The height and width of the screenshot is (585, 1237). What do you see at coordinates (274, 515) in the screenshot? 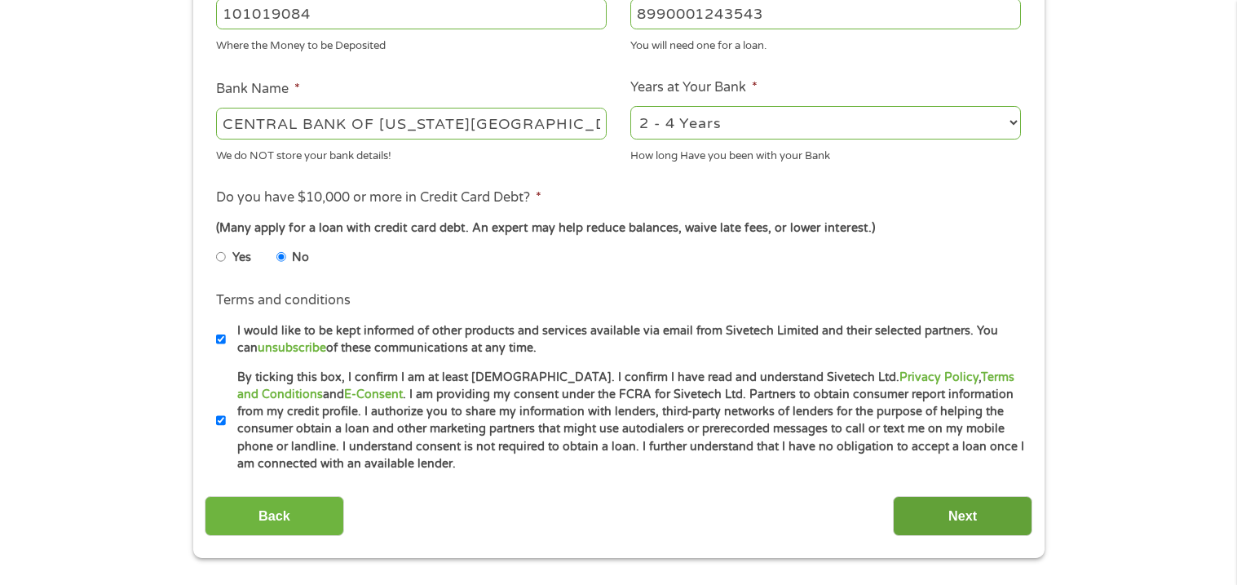
I see `input: Back` at bounding box center [274, 515].